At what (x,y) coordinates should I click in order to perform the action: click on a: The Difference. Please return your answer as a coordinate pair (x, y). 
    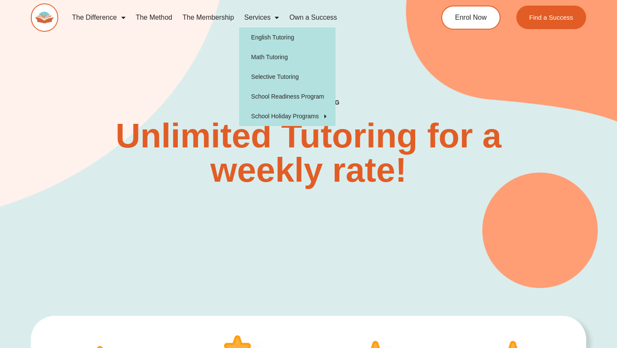
    Looking at the image, I should click on (99, 18).